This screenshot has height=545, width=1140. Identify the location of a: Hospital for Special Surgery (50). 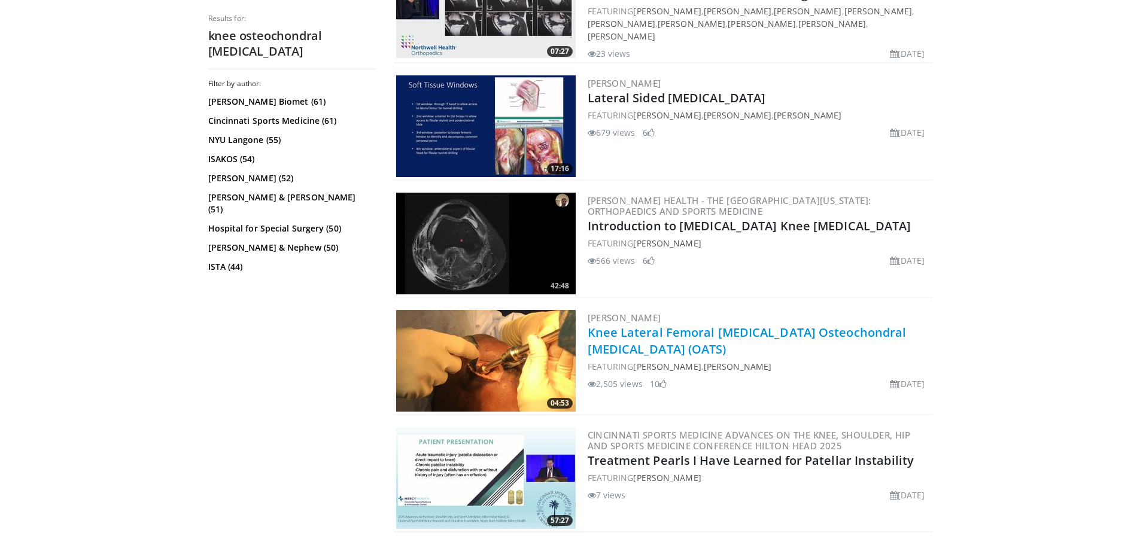
(290, 229).